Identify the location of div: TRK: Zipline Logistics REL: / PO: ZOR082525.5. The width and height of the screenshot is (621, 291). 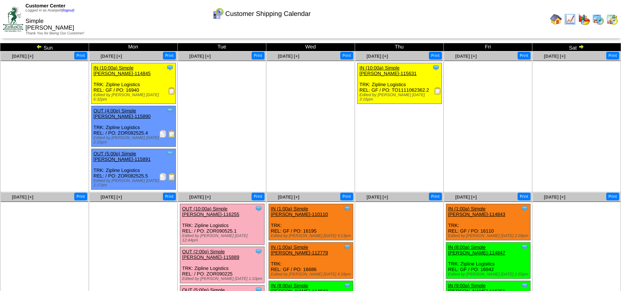
(134, 169).